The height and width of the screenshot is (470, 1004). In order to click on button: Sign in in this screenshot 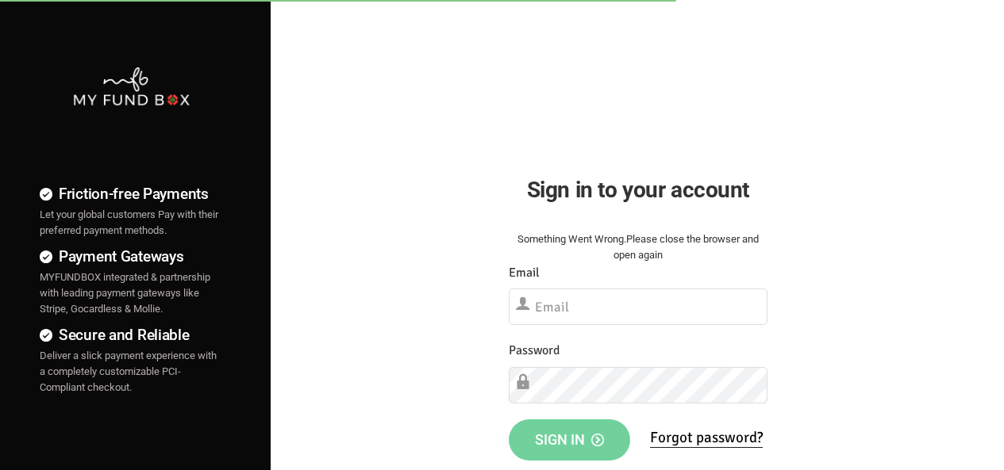, I will do `click(569, 440)`.